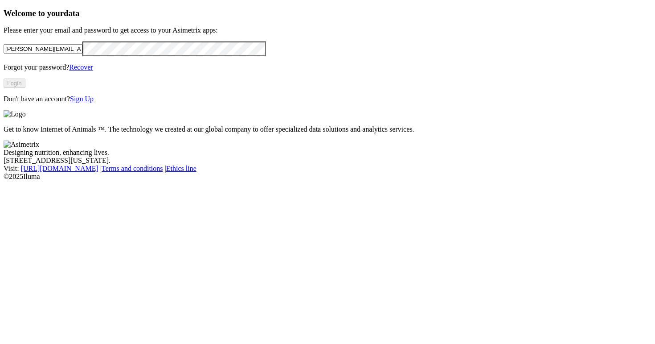 The image size is (655, 344). I want to click on a: Ethics line, so click(181, 168).